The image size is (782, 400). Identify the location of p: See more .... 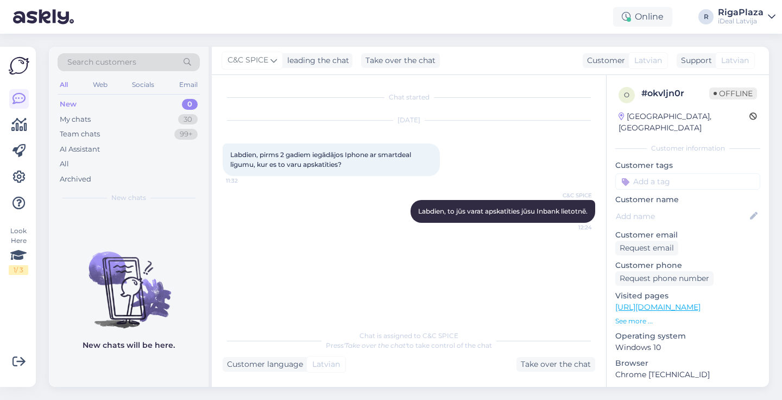
(688, 321).